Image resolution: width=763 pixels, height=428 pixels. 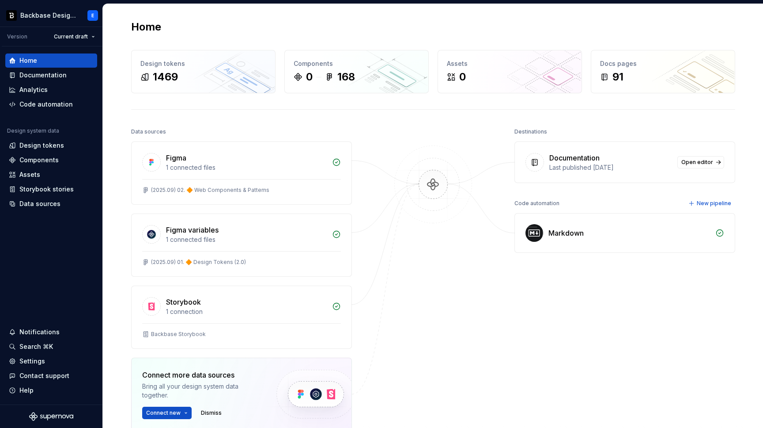 I want to click on a: Design tokens1469, so click(x=203, y=72).